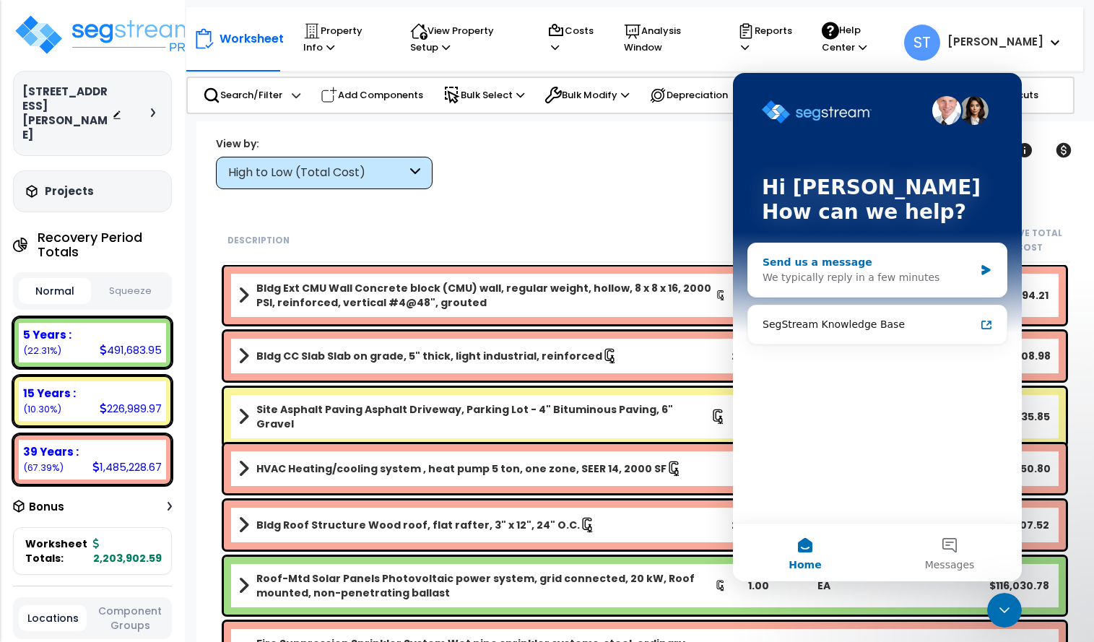 The width and height of the screenshot is (1094, 642). What do you see at coordinates (241, 38) in the screenshot?
I see `img: Profile image for Cherry` at bounding box center [241, 38].